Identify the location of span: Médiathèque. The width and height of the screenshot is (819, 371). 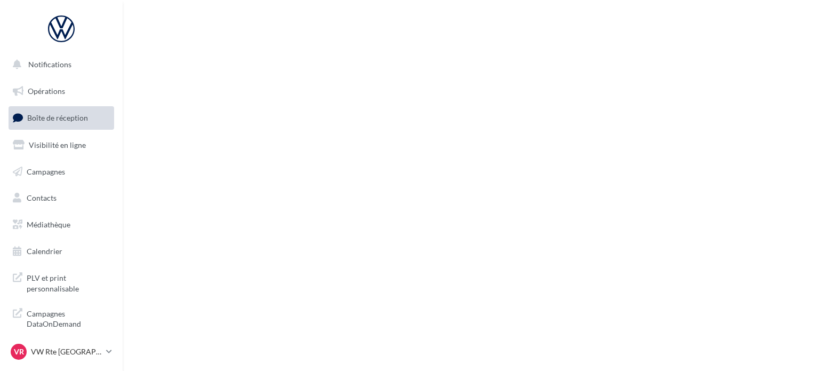
(49, 224).